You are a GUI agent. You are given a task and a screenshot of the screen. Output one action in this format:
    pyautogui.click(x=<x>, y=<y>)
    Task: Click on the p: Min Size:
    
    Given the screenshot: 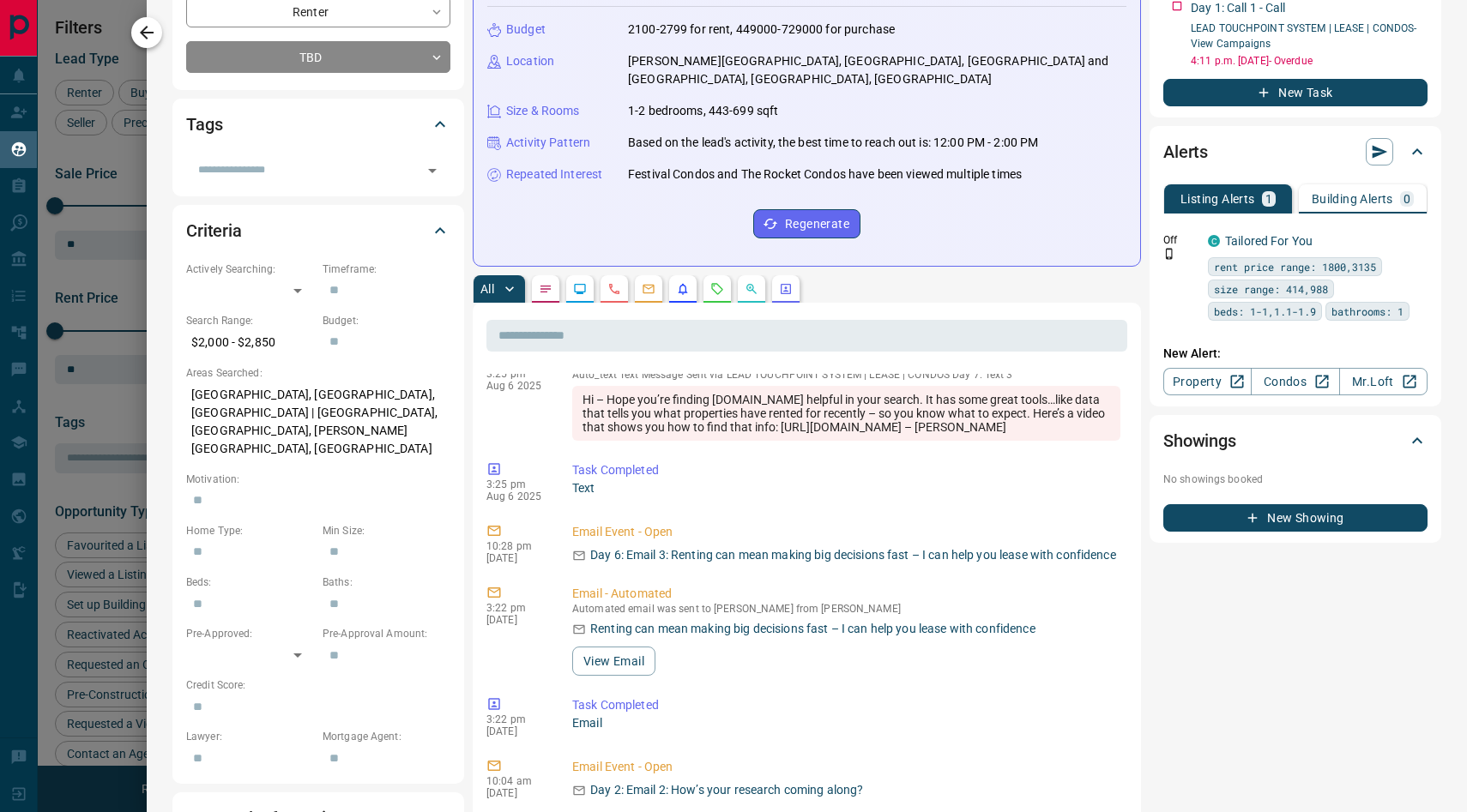 What is the action you would take?
    pyautogui.click(x=386, y=531)
    